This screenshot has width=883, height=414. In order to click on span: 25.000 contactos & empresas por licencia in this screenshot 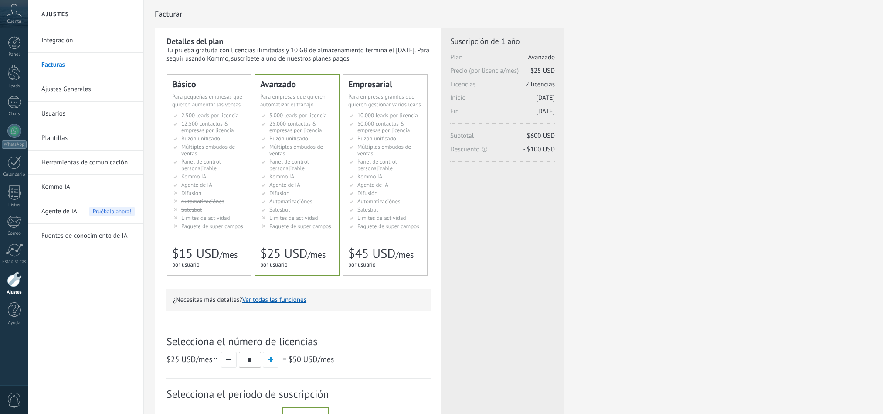, I will do `click(296, 127)`.